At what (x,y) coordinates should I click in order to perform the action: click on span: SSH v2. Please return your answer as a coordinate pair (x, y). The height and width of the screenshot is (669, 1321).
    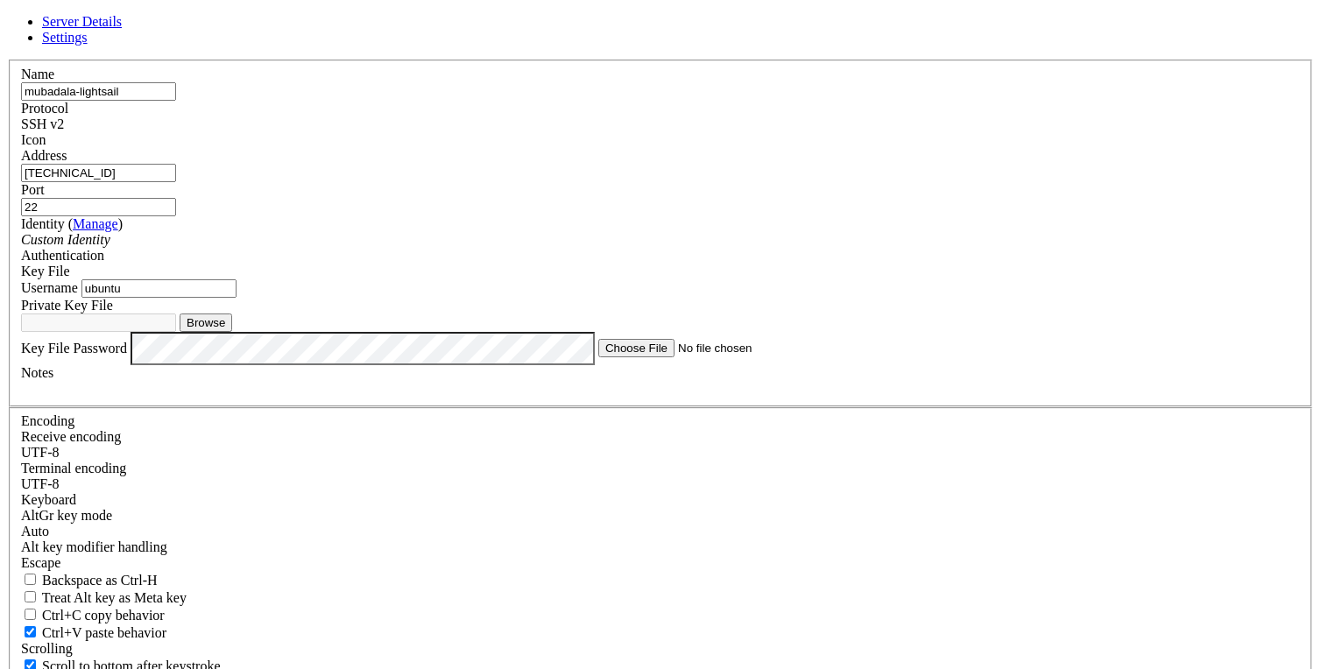
    Looking at the image, I should click on (42, 124).